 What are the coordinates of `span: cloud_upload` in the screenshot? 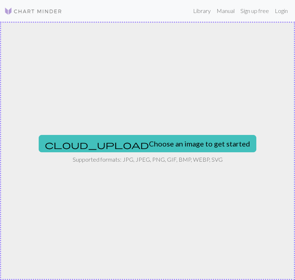 It's located at (97, 145).